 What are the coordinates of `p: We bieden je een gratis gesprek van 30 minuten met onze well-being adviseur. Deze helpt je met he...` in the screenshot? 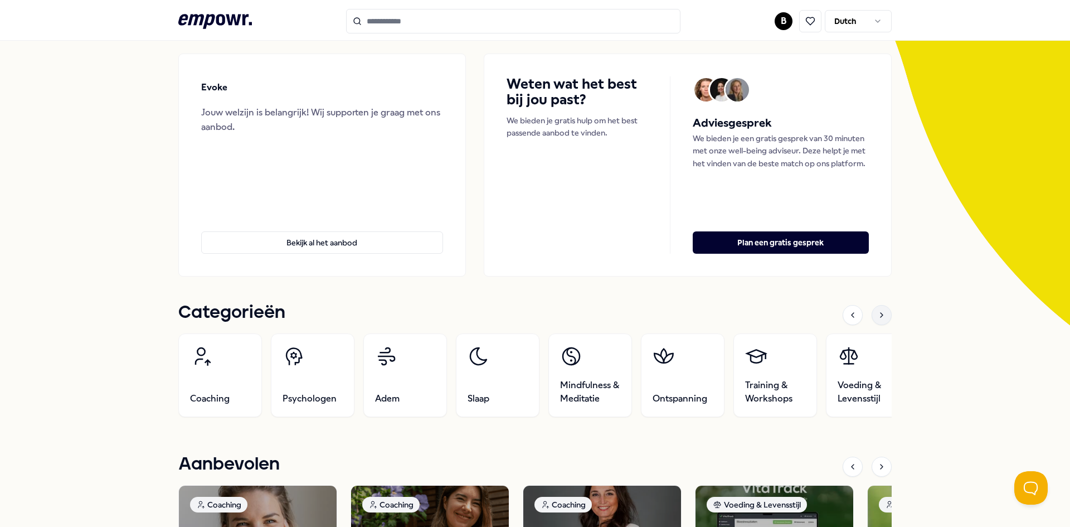 It's located at (781, 151).